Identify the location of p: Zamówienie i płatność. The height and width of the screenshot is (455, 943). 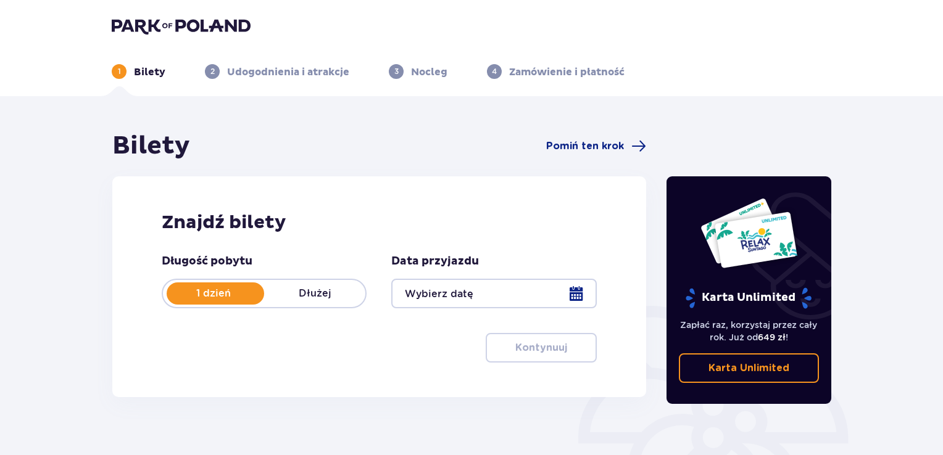
(566, 72).